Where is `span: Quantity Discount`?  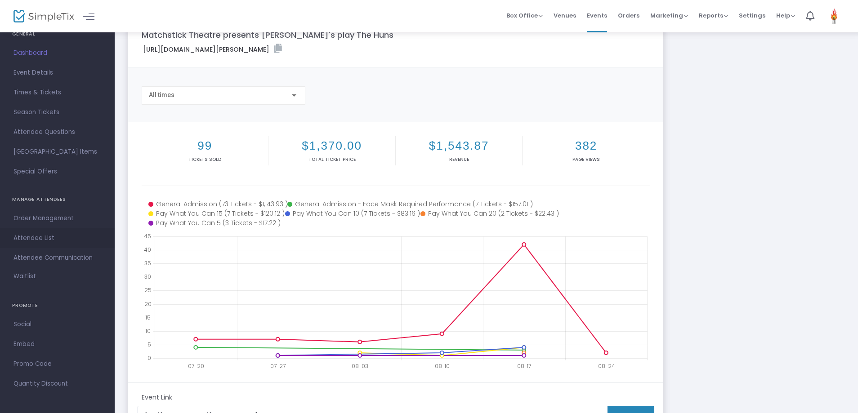
span: Quantity Discount is located at coordinates (57, 384).